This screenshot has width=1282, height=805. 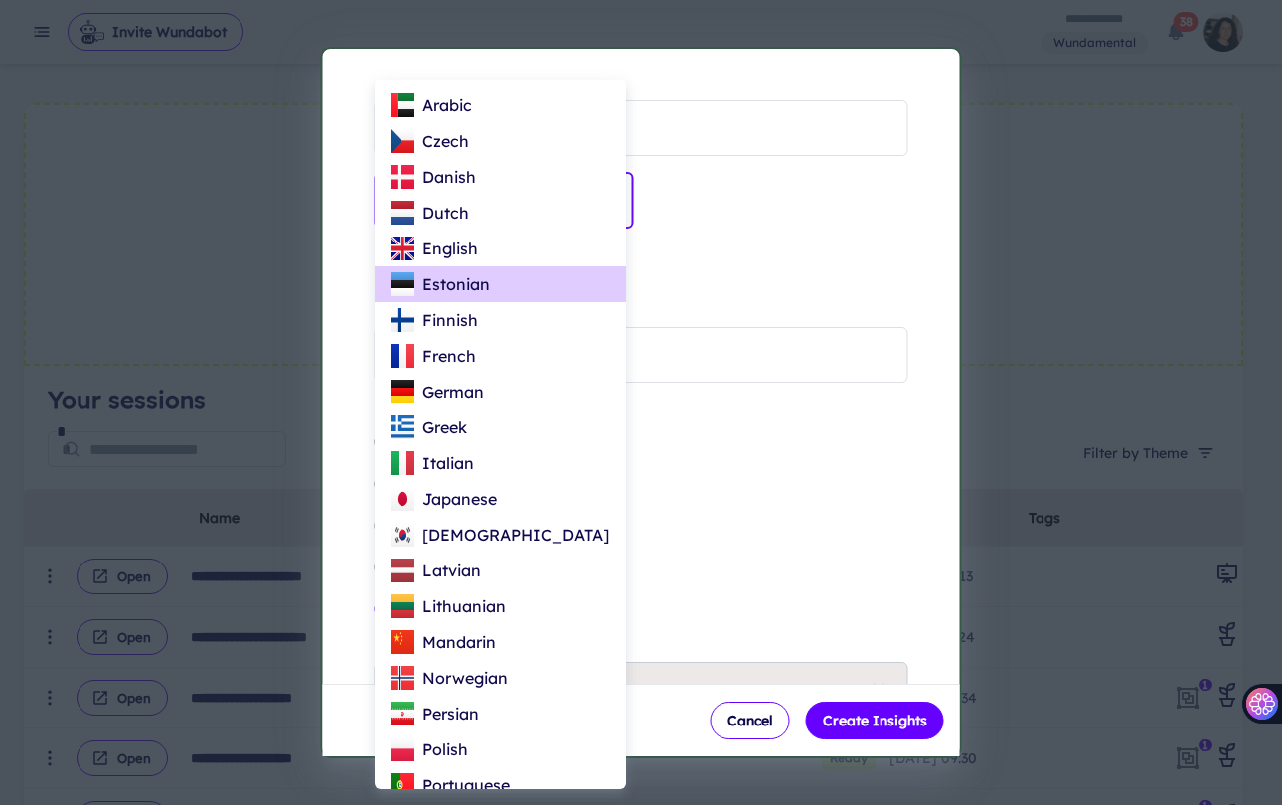 I want to click on p: Mandarin, so click(x=459, y=642).